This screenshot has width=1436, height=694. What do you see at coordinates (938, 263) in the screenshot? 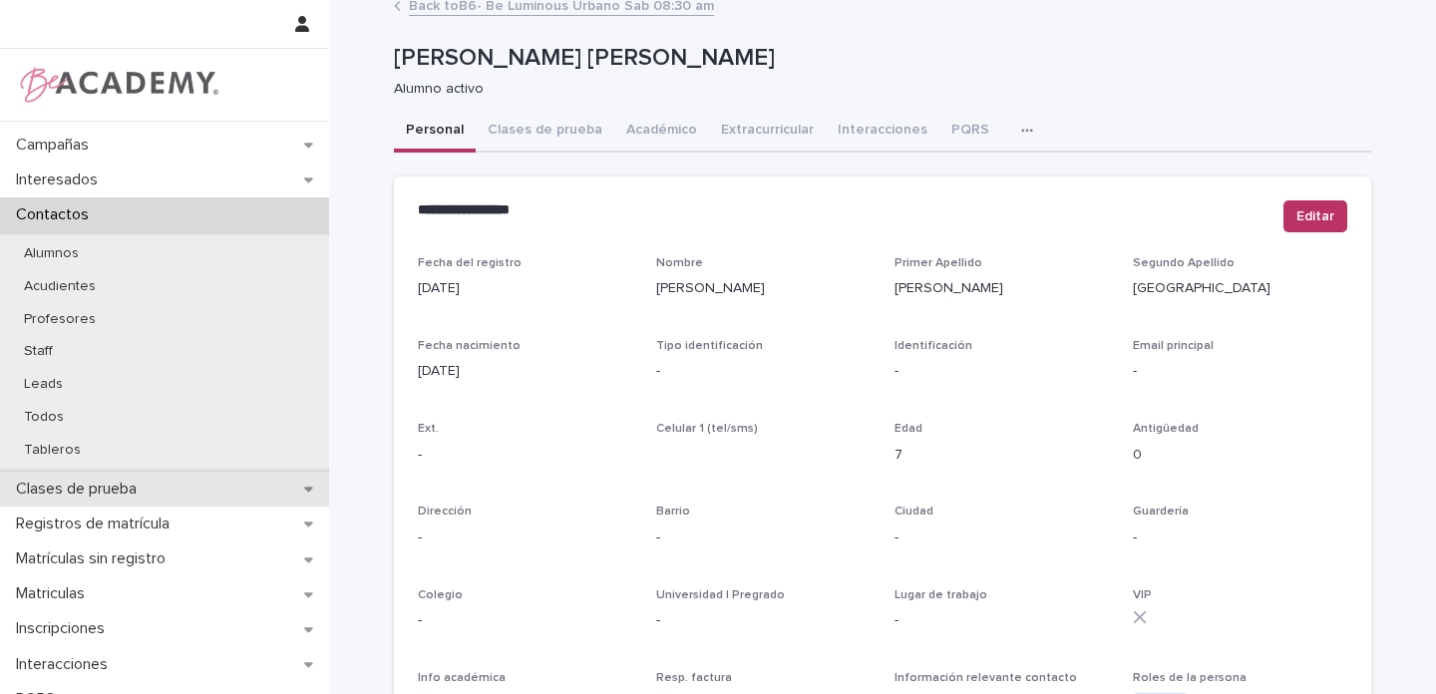
I see `span: Primer Apellido` at bounding box center [938, 263].